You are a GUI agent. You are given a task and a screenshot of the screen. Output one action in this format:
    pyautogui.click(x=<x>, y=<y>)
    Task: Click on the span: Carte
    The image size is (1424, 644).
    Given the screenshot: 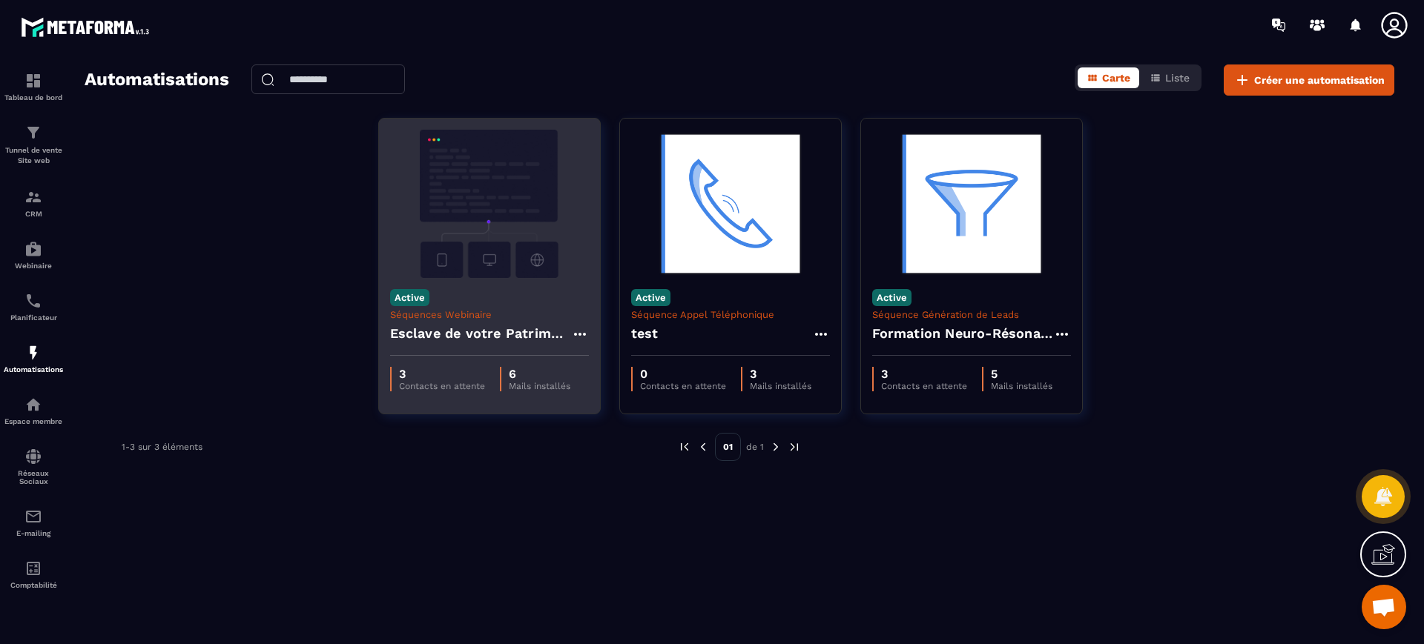 What is the action you would take?
    pyautogui.click(x=1116, y=78)
    